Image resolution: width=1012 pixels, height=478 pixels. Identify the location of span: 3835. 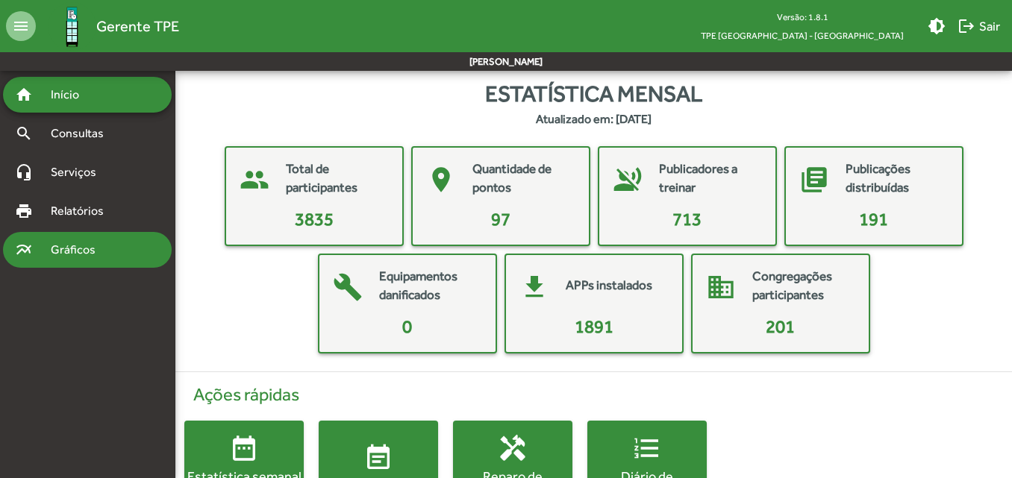
(314, 219).